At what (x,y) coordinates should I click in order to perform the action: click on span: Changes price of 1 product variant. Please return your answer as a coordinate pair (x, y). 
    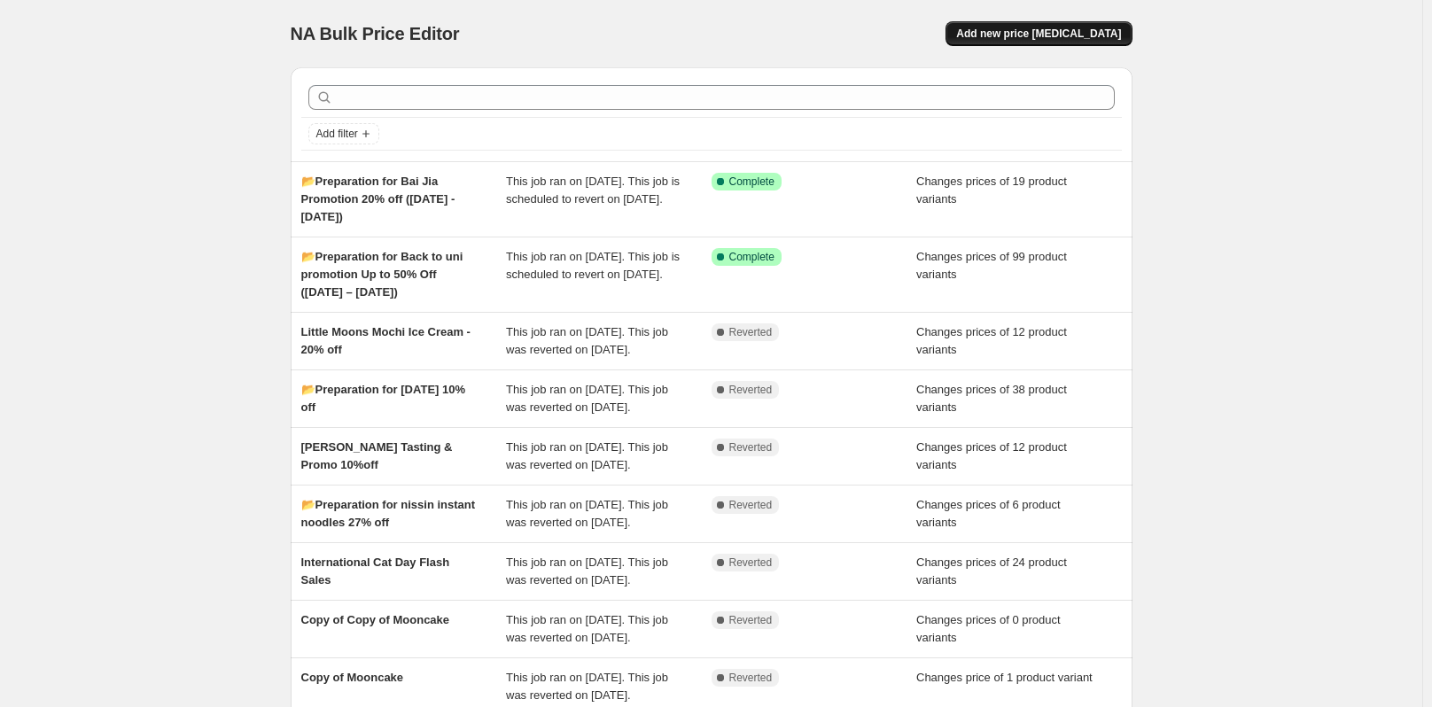
    Looking at the image, I should click on (1004, 677).